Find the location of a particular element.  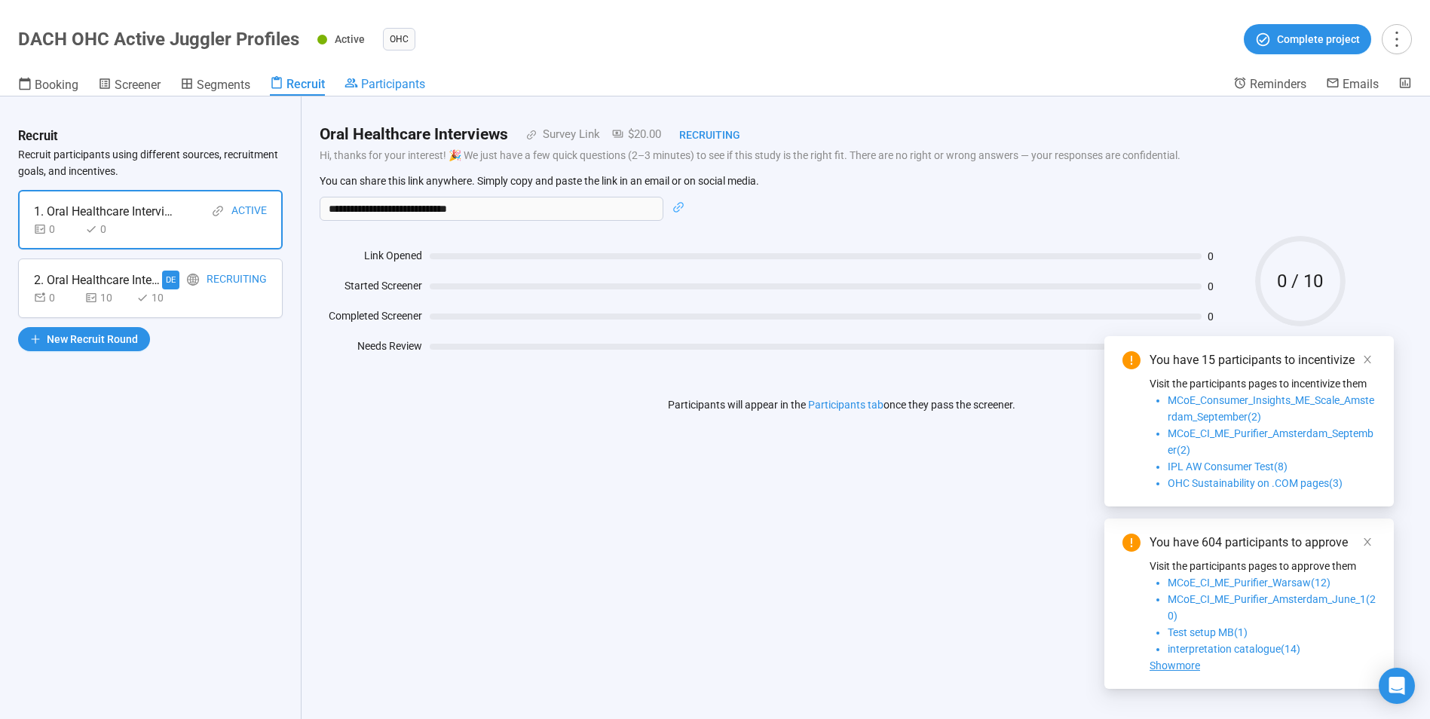

span: more is located at coordinates (1396, 38).